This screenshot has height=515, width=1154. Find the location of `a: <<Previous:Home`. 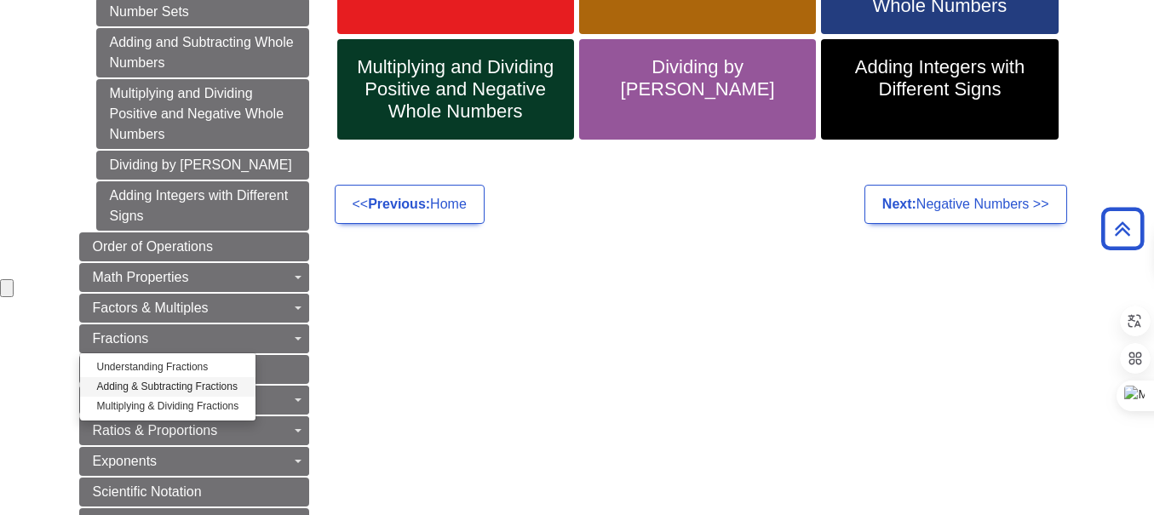

a: <<Previous:Home is located at coordinates (410, 204).